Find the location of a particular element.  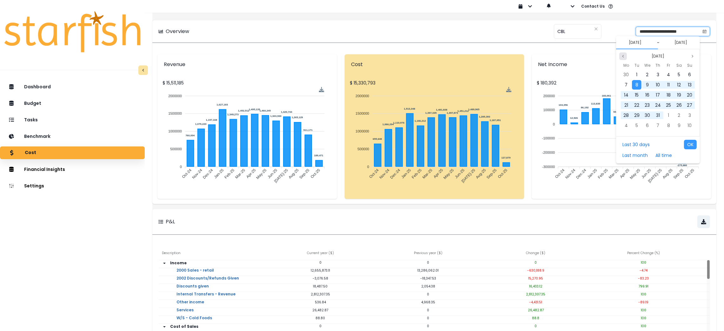

div: 30 Sep 2024 is located at coordinates (626, 75).